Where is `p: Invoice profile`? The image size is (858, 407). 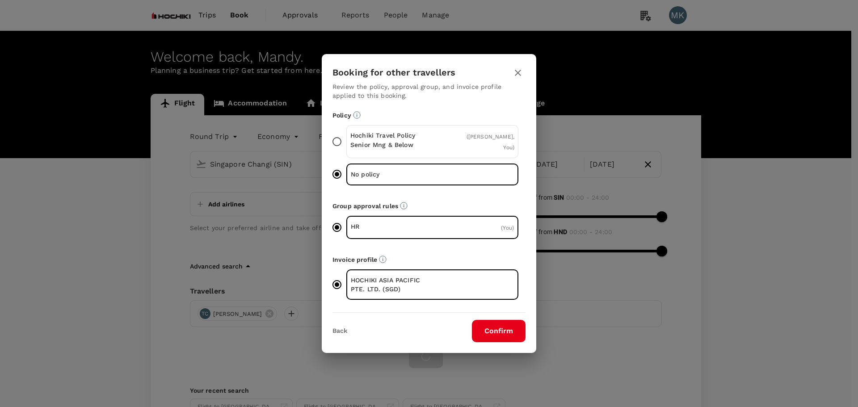
p: Invoice profile is located at coordinates (429, 260).